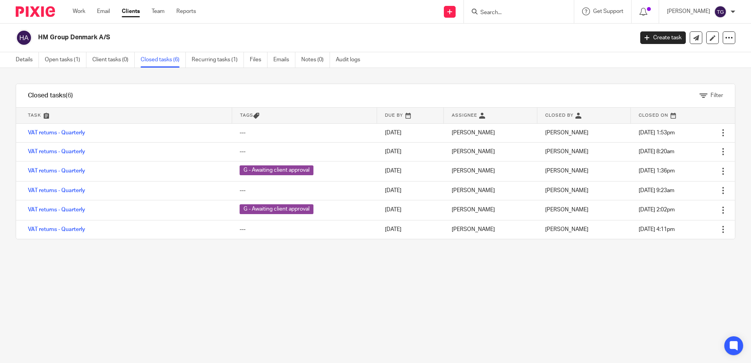 This screenshot has width=751, height=363. Describe the element at coordinates (304, 115) in the screenshot. I see `th: Tags` at that location.